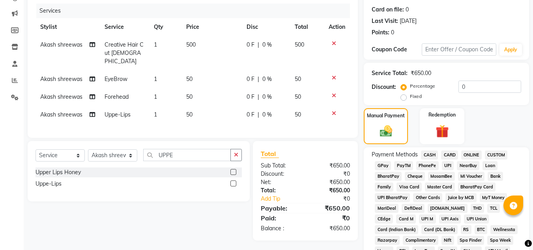 The image size is (533, 250). What do you see at coordinates (384, 219) in the screenshot?
I see `span: CEdge` at bounding box center [384, 219].